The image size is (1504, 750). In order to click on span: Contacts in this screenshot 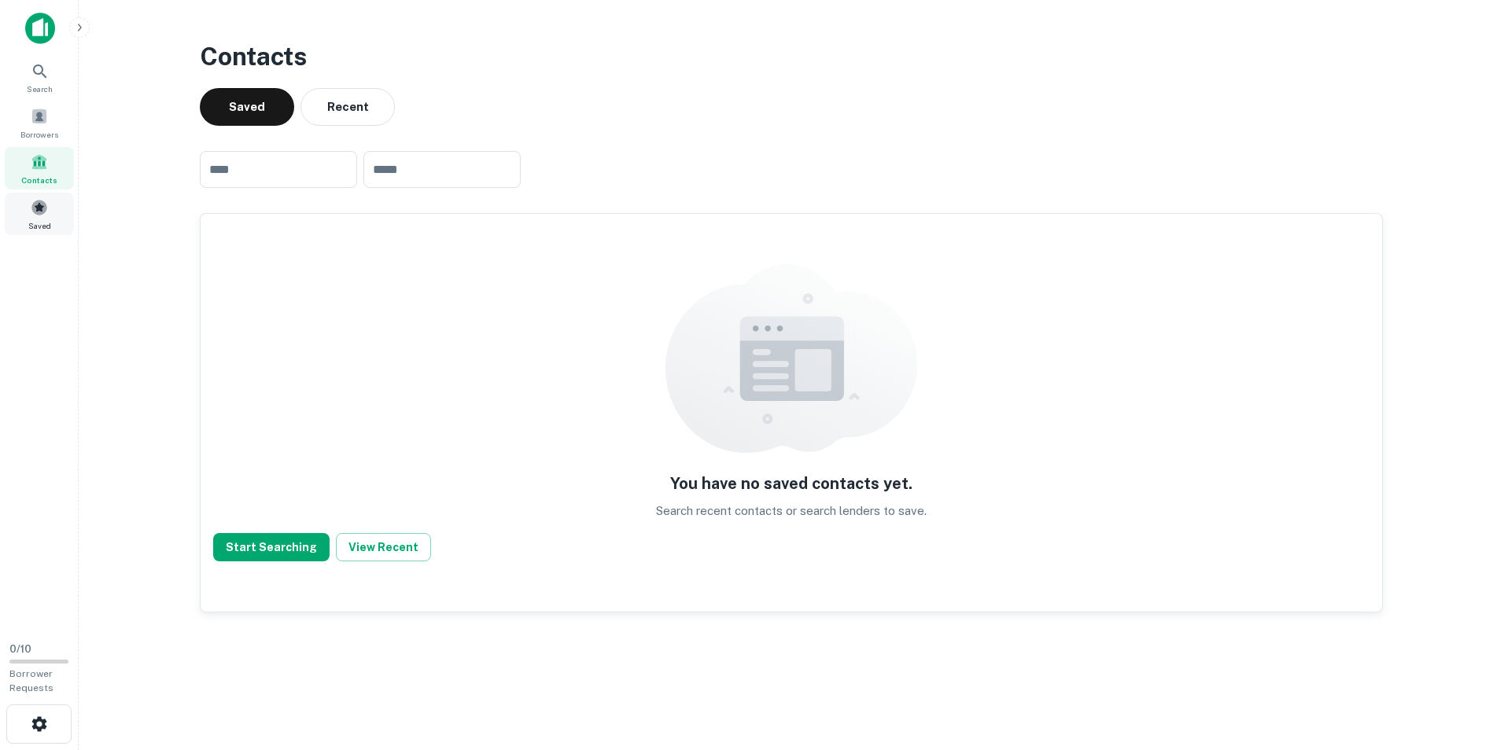, I will do `click(39, 180)`.